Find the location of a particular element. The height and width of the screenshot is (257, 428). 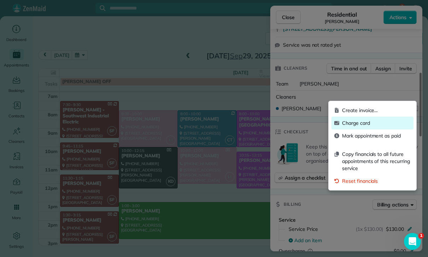

span: 1 is located at coordinates (421, 236).